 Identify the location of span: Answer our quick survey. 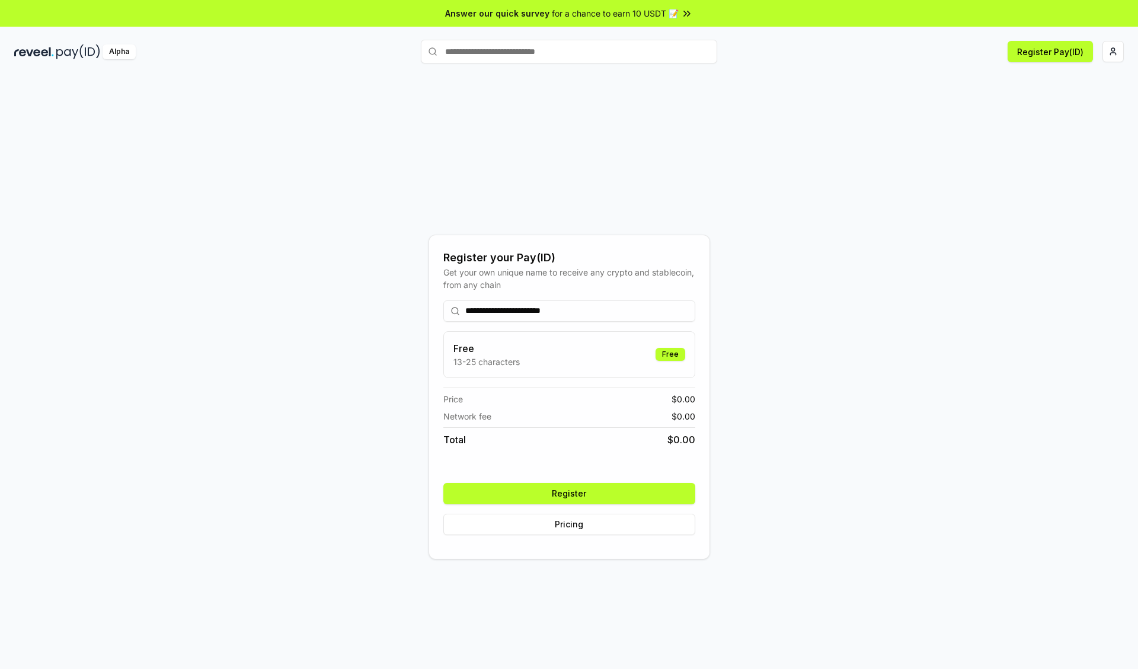
(497, 13).